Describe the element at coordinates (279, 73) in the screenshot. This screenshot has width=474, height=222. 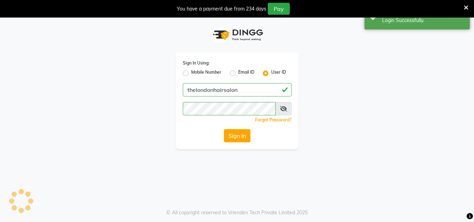
I see `label: User ID` at that location.